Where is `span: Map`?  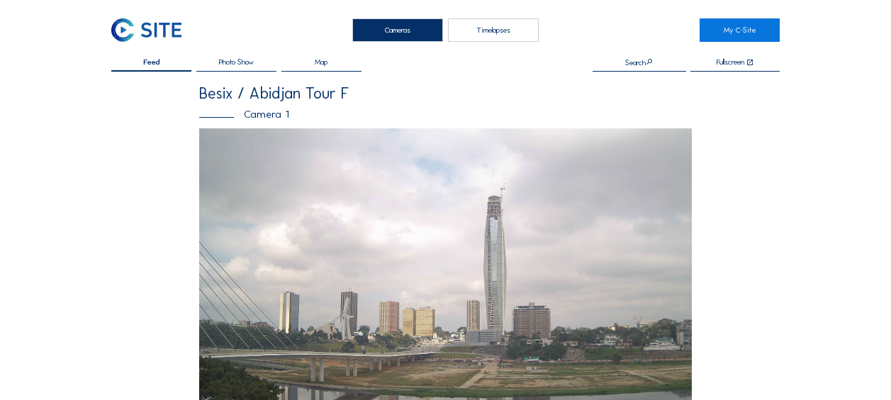
span: Map is located at coordinates (321, 62).